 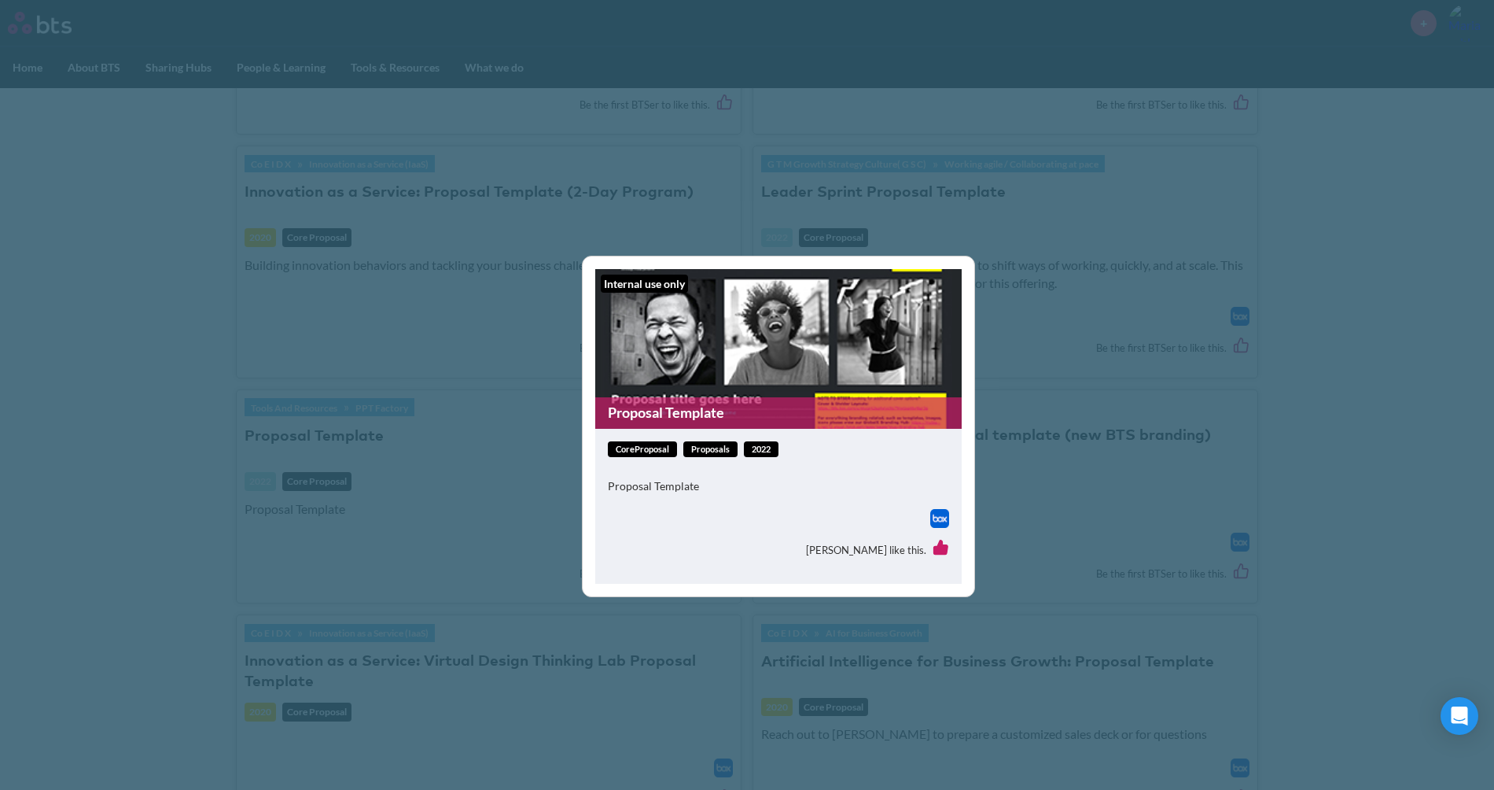 I want to click on span: 2022, so click(x=761, y=449).